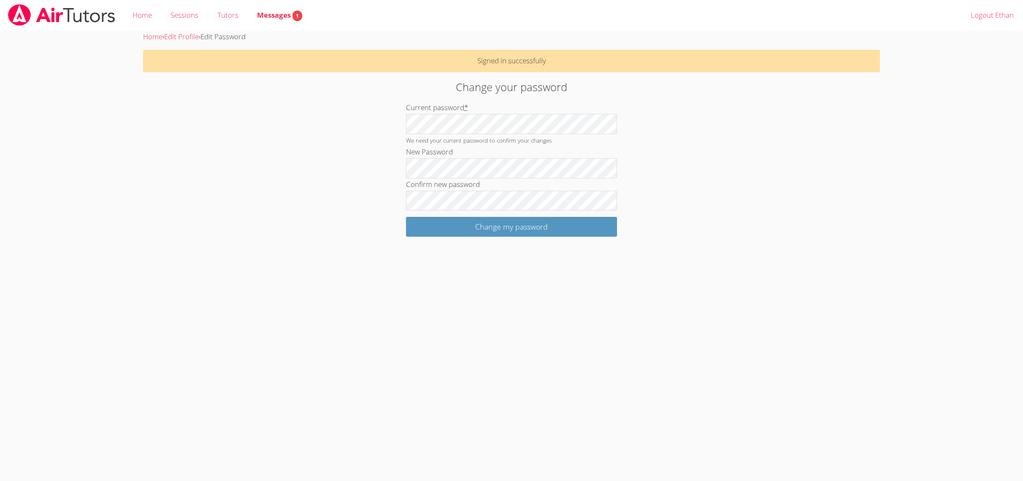  What do you see at coordinates (62, 15) in the screenshot?
I see `img: airtutors_banner-c4298cdbf04f3fff15de1276eac7730deb9818008684d7c2e4769d2f7ddbe033.png` at bounding box center [62, 15].